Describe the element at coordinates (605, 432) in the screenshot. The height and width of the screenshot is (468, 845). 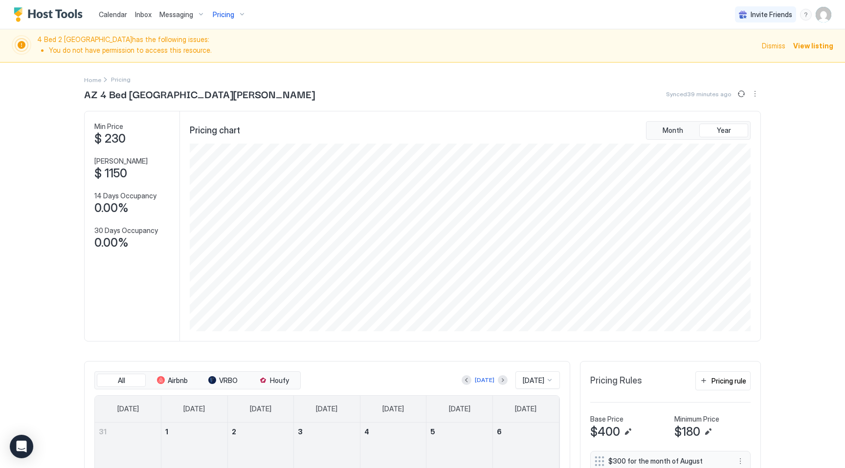
I see `span: $400` at that location.